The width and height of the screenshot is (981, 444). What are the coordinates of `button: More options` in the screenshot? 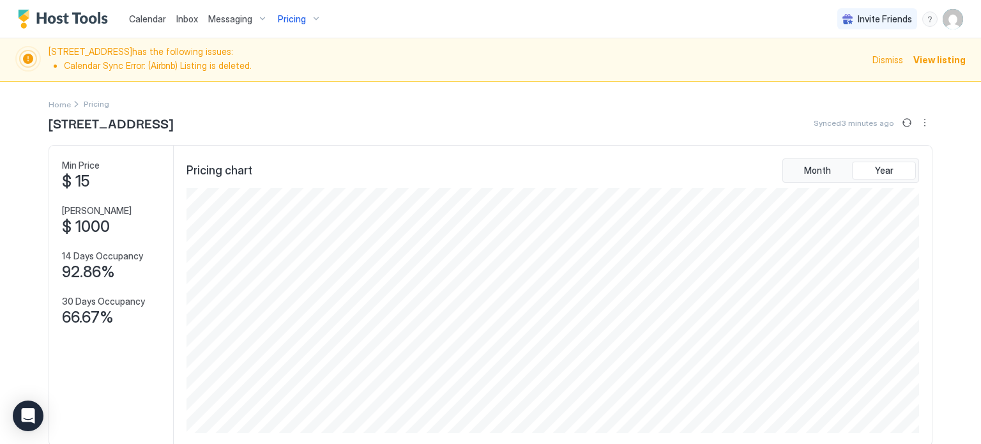 It's located at (925, 123).